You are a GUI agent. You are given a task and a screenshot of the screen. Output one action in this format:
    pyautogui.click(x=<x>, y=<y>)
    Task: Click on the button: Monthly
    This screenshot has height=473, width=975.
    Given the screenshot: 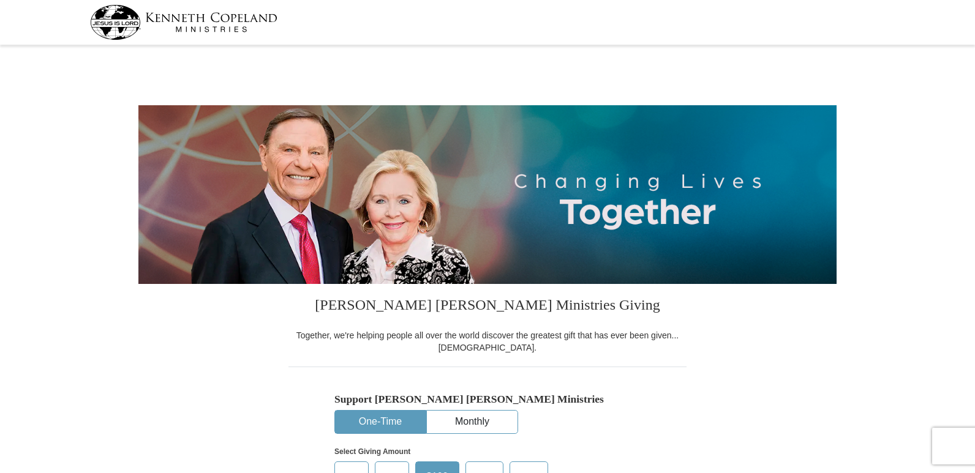 What is the action you would take?
    pyautogui.click(x=472, y=422)
    